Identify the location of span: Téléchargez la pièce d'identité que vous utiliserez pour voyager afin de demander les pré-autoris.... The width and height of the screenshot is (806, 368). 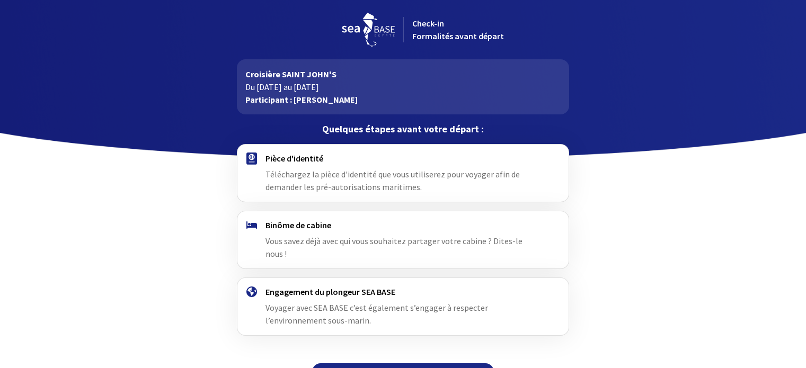
(393, 181).